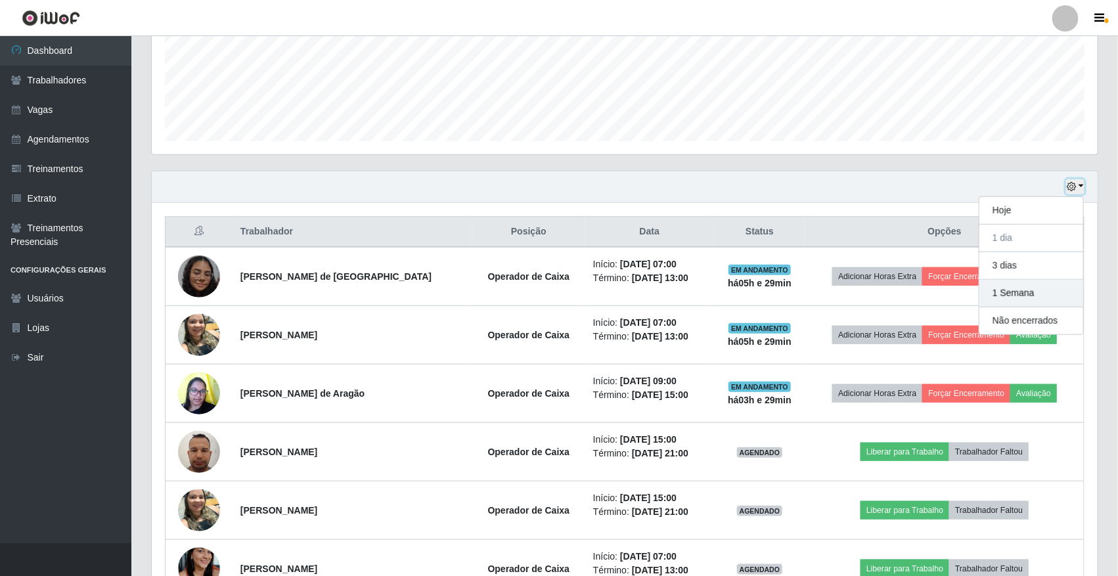 This screenshot has height=576, width=1118. Describe the element at coordinates (199, 451) in the screenshot. I see `img: 1701473418754.jpeg` at that location.